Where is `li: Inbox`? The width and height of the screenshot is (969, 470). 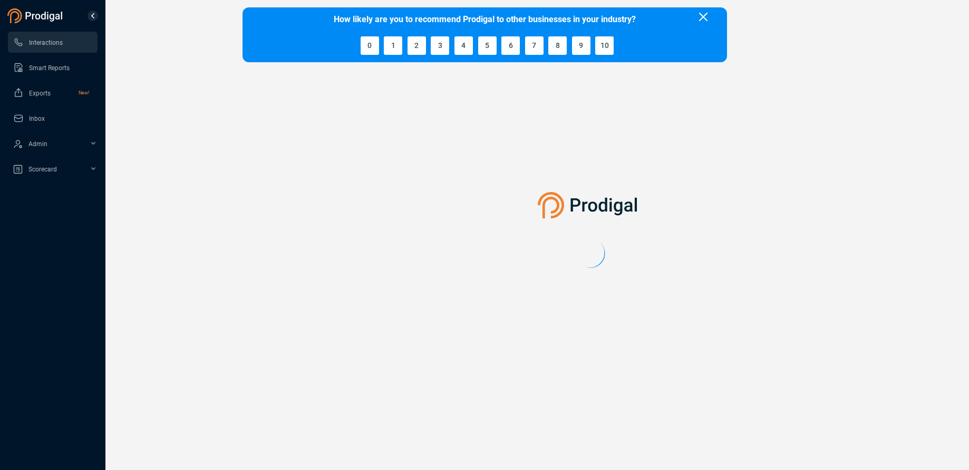 li: Inbox is located at coordinates (53, 118).